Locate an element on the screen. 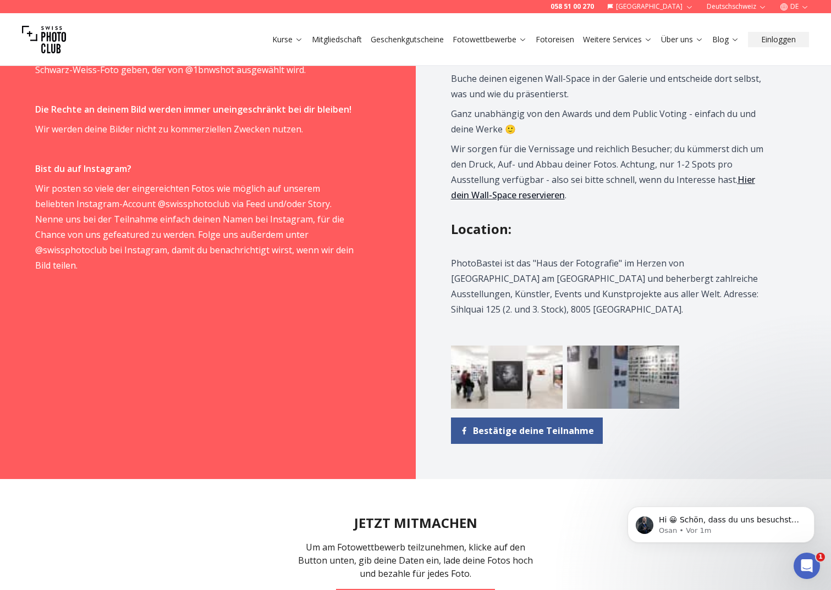 The height and width of the screenshot is (590, 831). button: Weitere Services is located at coordinates (617, 40).